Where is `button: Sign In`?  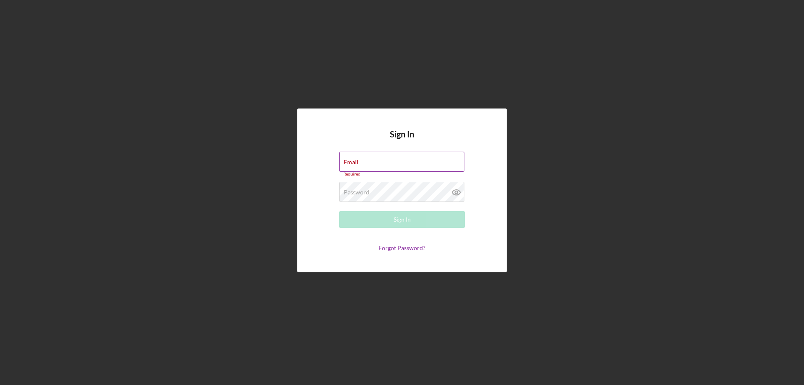
button: Sign In is located at coordinates (402, 219).